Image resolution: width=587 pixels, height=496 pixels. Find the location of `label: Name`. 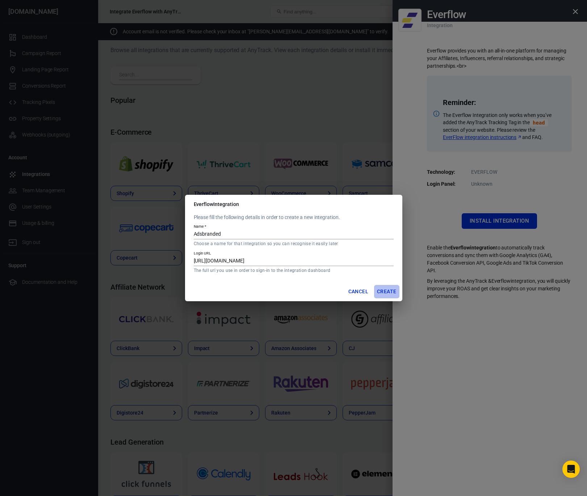

label: Name is located at coordinates (200, 226).